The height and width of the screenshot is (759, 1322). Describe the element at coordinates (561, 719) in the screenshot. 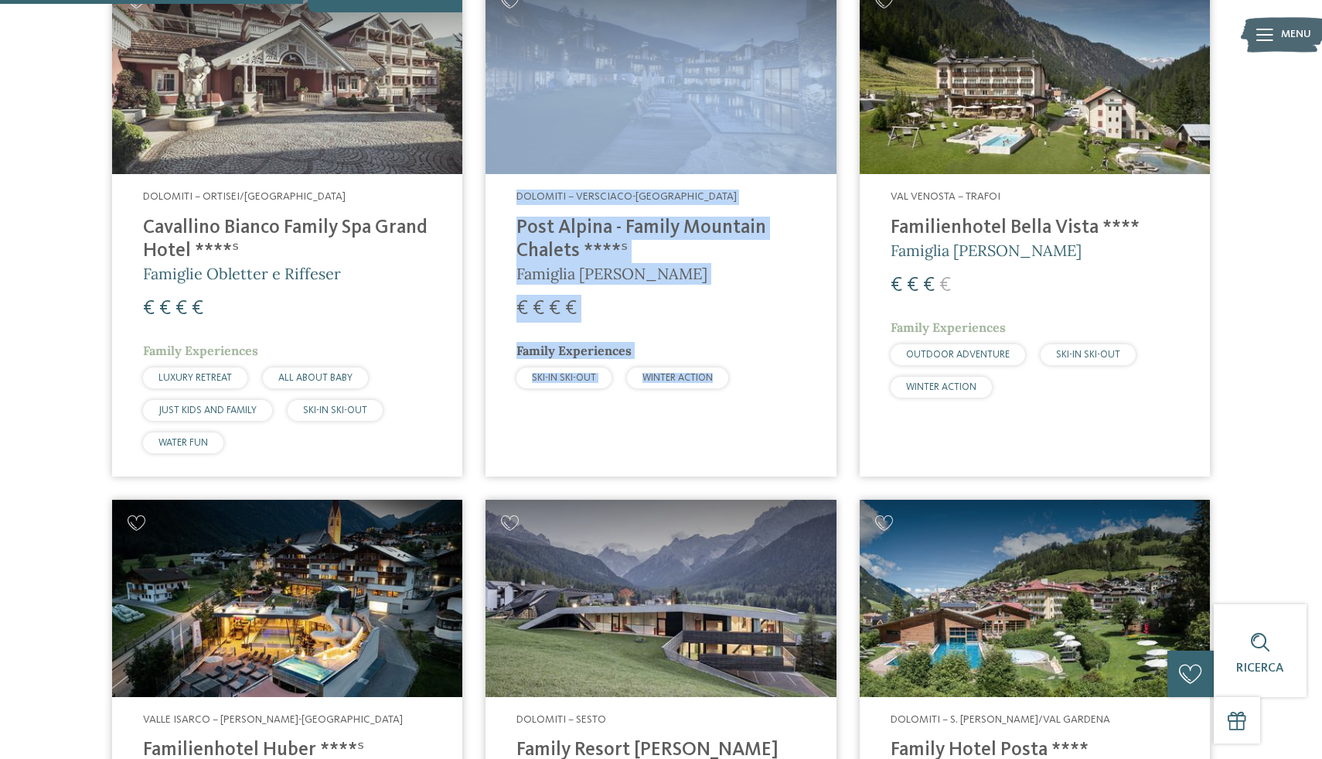

I see `span: Dolomiti – Sesto` at that location.